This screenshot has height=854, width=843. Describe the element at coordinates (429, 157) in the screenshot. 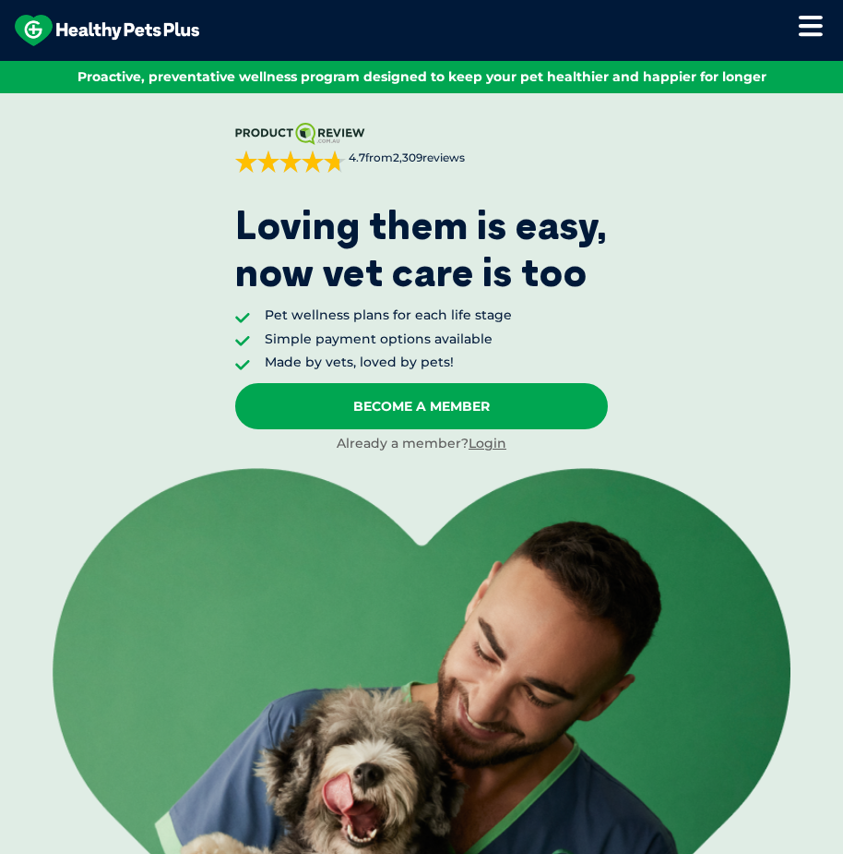

I see `span: 2,309 reviews` at that location.